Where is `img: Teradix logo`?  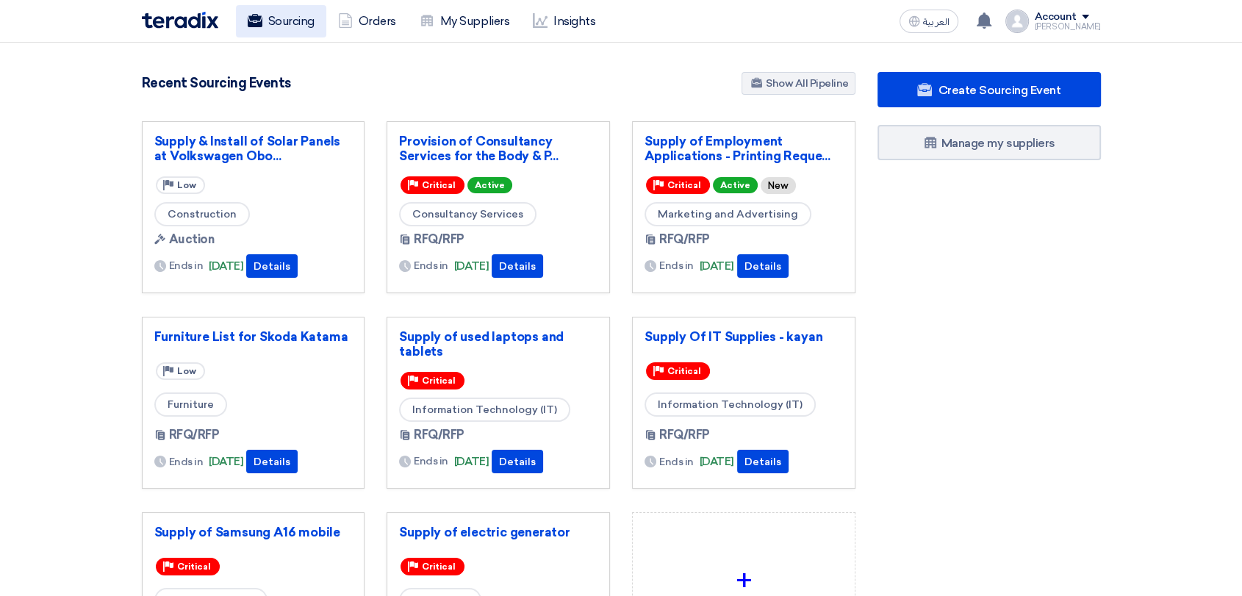 img: Teradix logo is located at coordinates (180, 20).